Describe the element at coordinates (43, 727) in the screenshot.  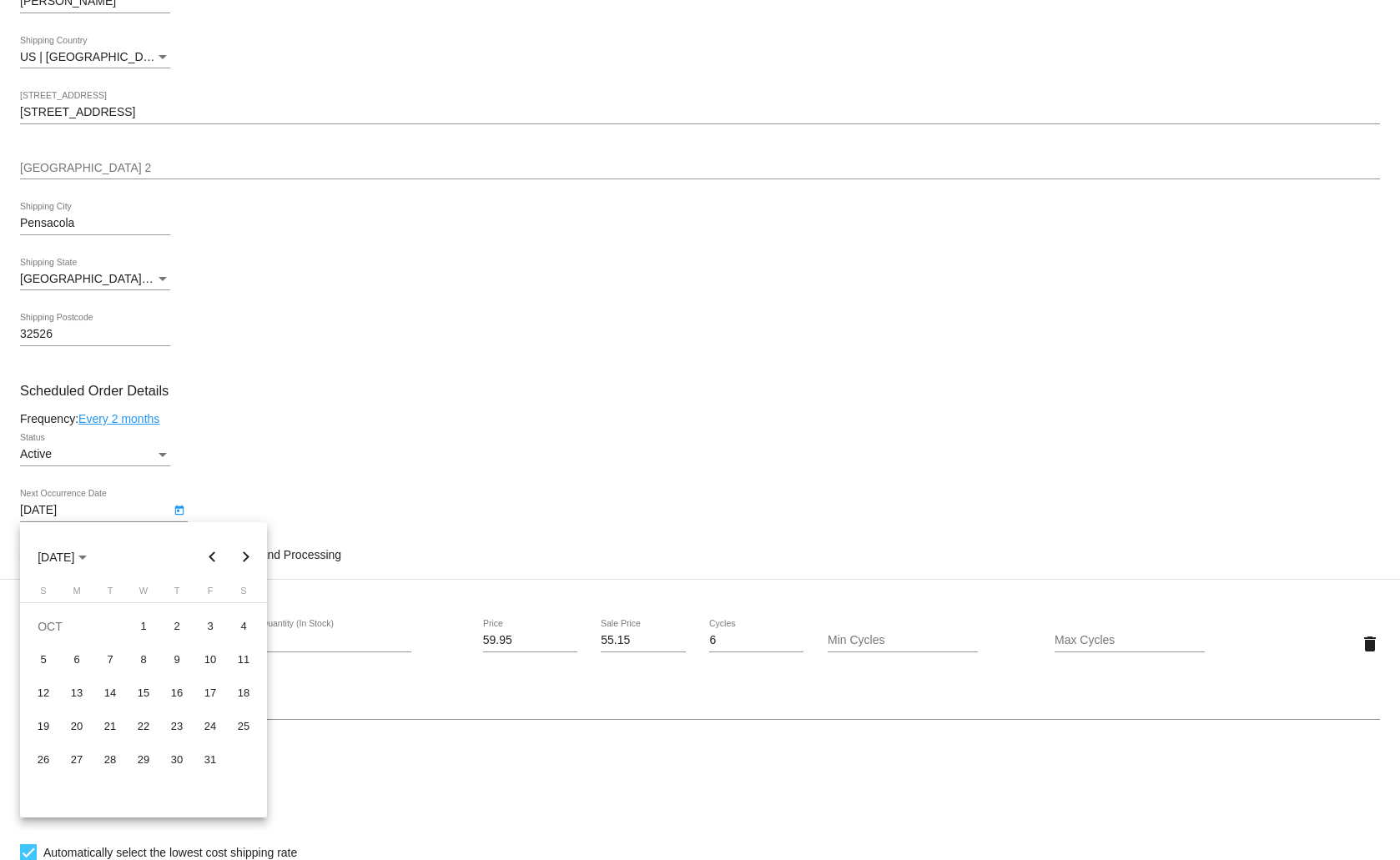
I see `div: 19` at that location.